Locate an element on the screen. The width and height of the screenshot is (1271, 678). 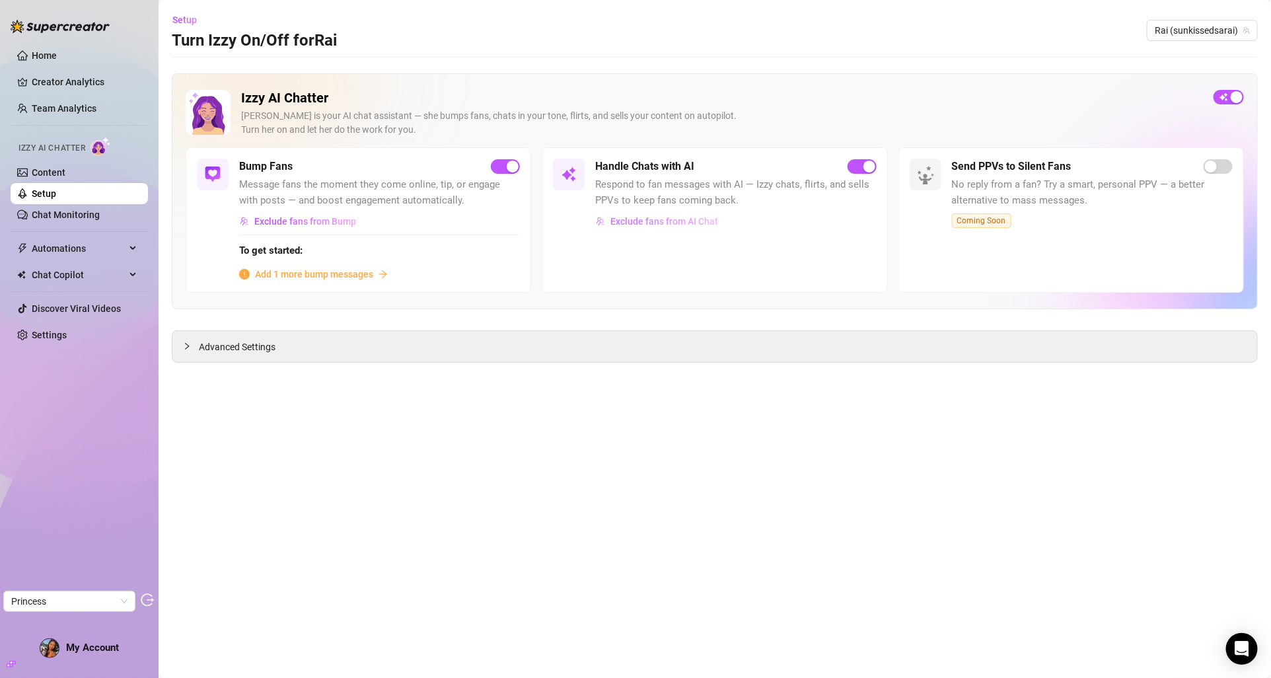
span: No reply from a fan? Try a smart, personal PPV — a better alternative to mass messages. is located at coordinates (1092, 192).